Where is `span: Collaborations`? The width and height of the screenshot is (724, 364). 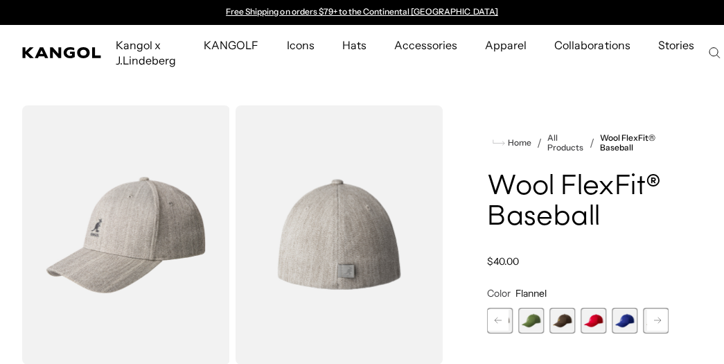 span: Collaborations is located at coordinates (591, 45).